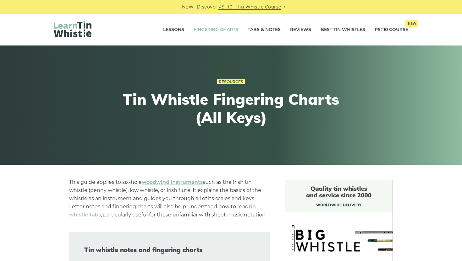  I want to click on a: PST10 CourseNew, so click(391, 30).